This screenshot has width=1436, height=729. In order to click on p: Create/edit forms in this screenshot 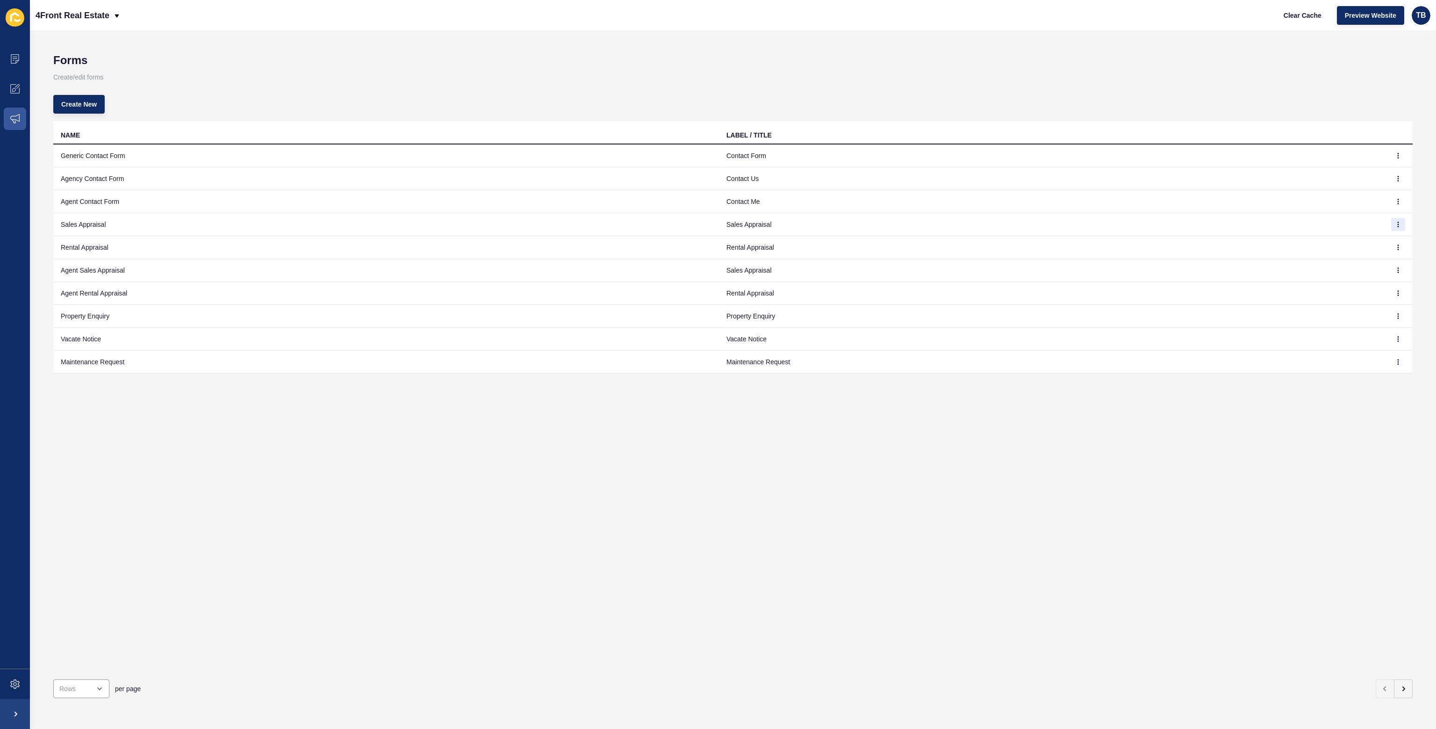, I will do `click(733, 77)`.